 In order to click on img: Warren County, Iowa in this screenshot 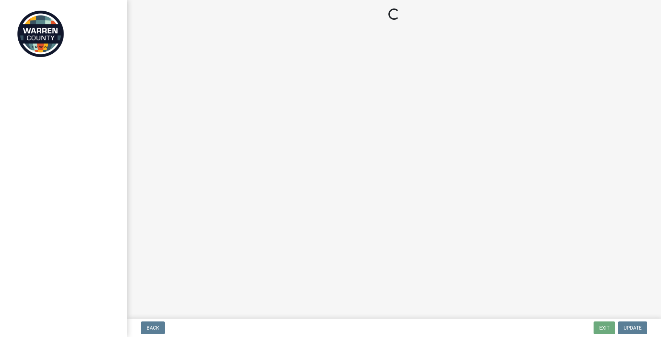, I will do `click(41, 34)`.